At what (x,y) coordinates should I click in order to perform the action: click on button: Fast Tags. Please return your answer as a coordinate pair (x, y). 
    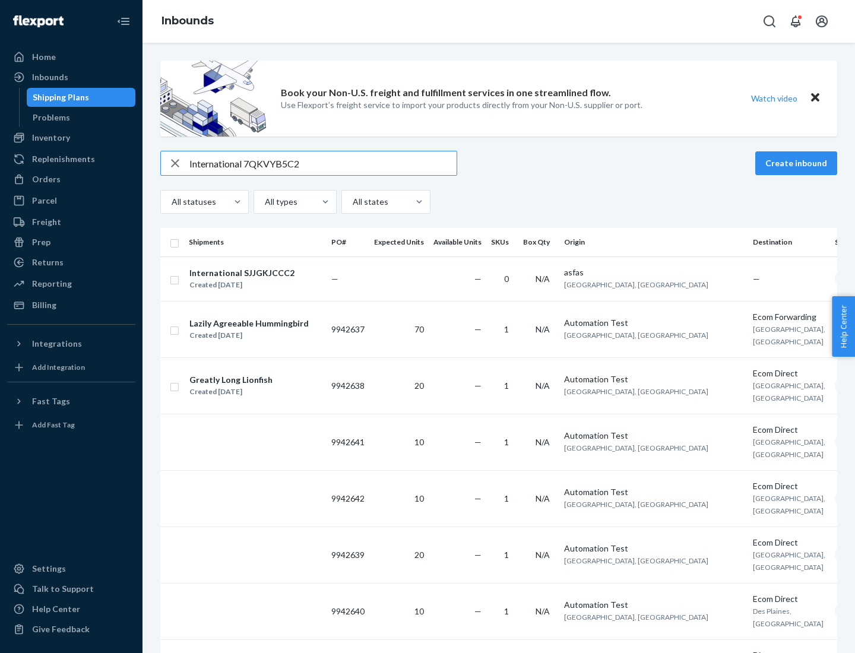
    Looking at the image, I should click on (71, 402).